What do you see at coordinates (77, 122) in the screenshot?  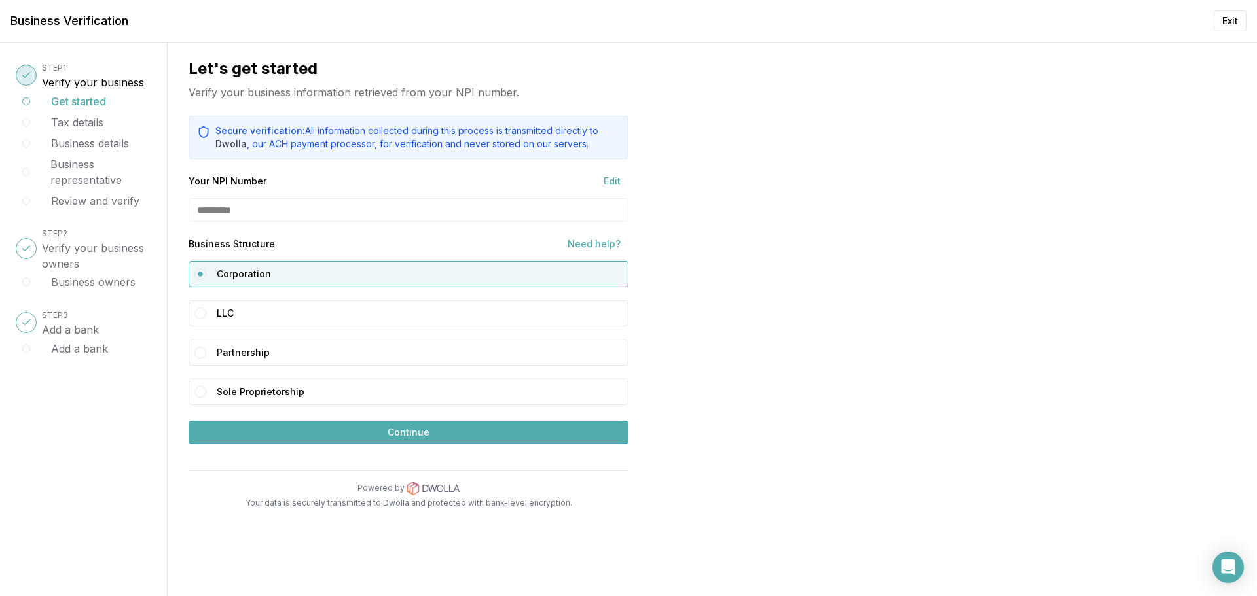 I see `button: Tax details` at bounding box center [77, 122].